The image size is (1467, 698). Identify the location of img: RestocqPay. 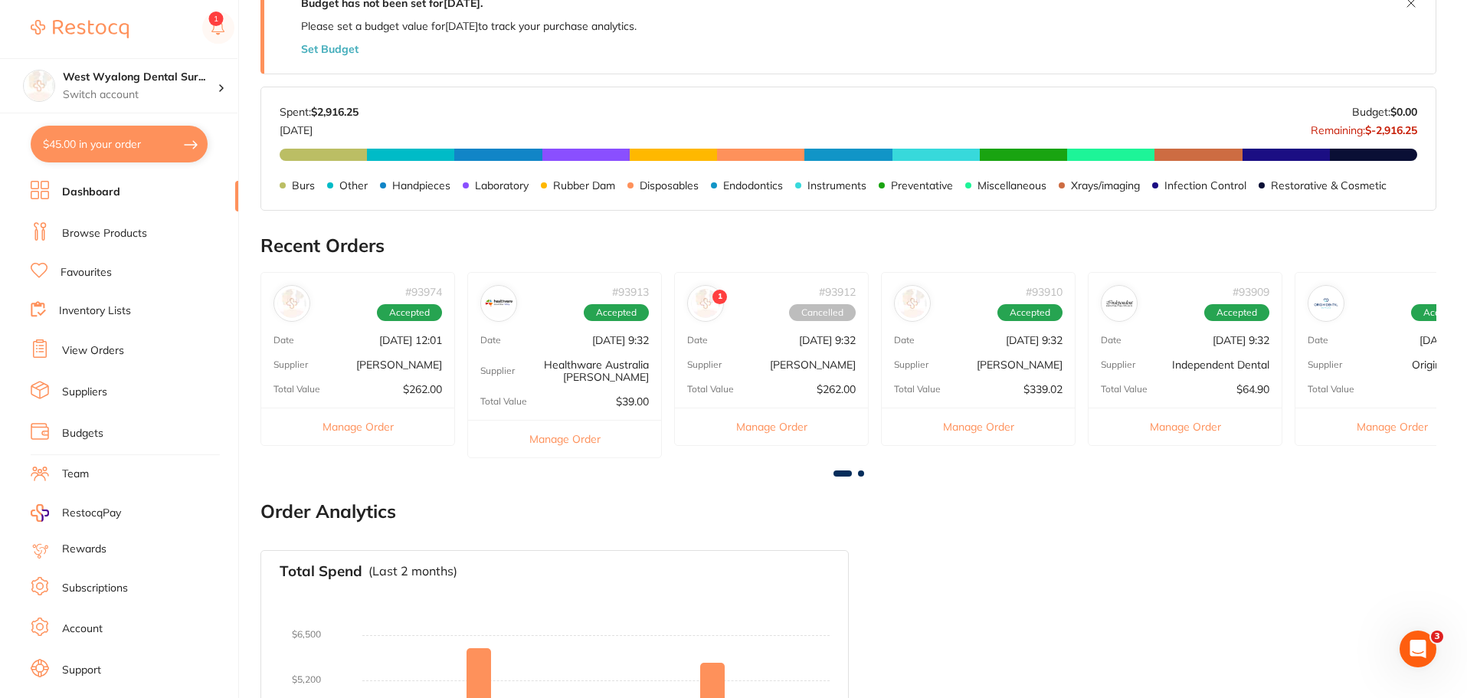
(40, 513).